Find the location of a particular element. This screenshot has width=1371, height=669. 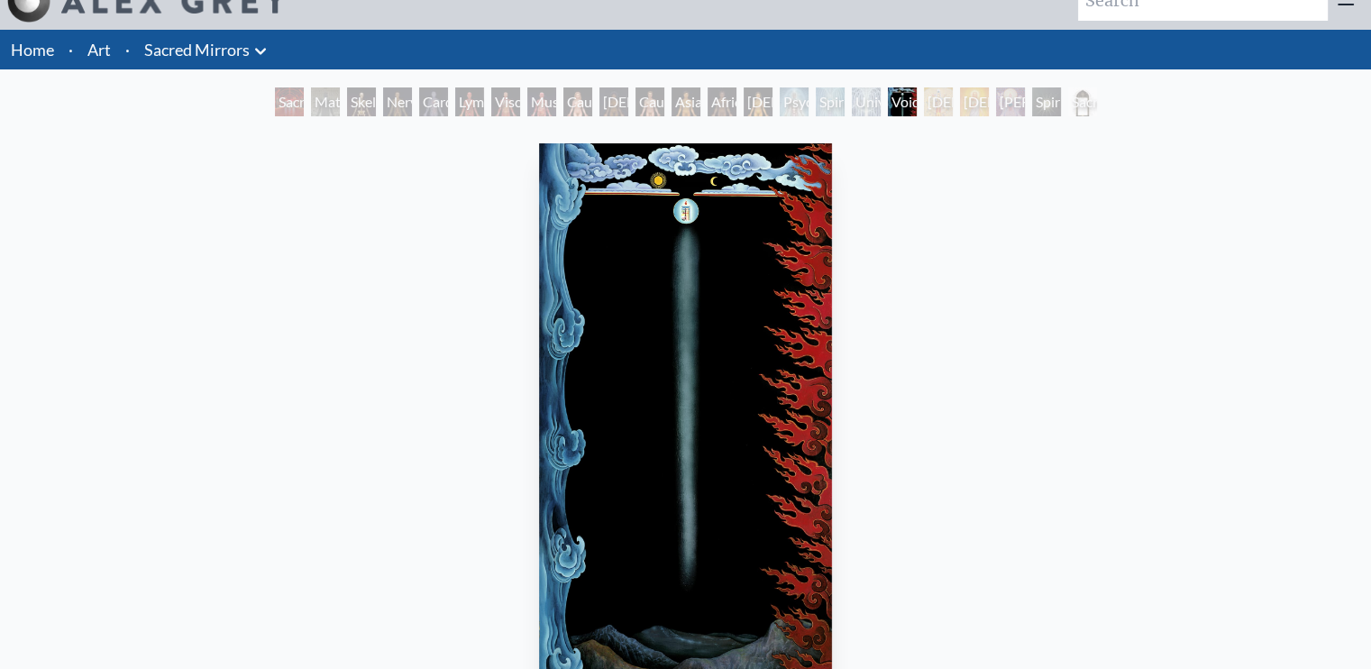

div: Spiritual World is located at coordinates (1046, 102).